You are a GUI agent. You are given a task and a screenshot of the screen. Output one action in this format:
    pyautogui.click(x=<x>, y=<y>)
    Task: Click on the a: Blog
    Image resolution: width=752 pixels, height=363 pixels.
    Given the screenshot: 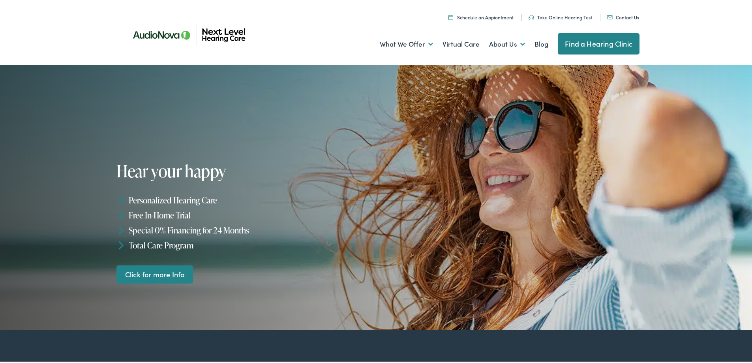 What is the action you would take?
    pyautogui.click(x=541, y=43)
    